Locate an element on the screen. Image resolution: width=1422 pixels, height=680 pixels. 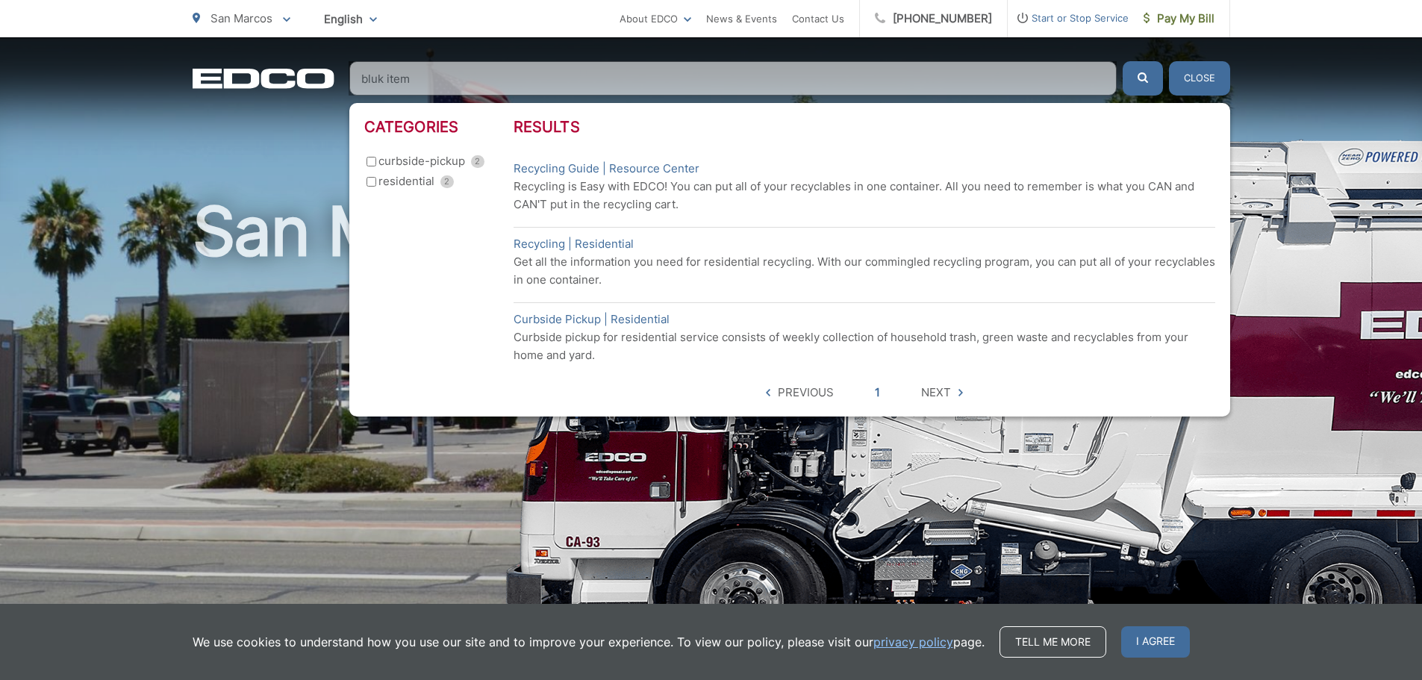
span: I agree is located at coordinates (1155, 642).